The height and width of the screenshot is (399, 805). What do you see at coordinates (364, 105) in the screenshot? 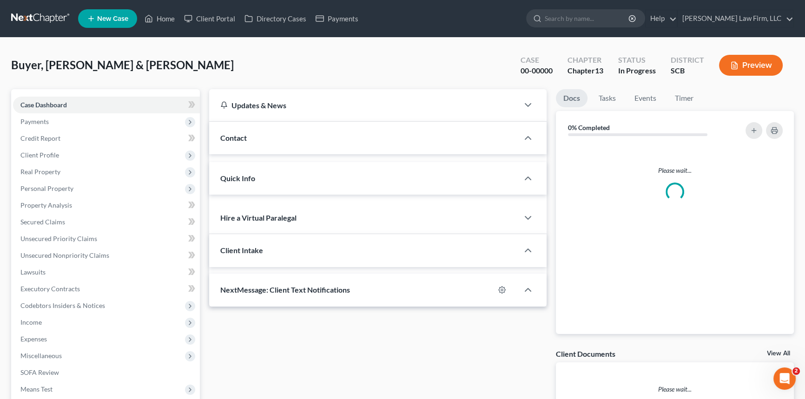
I see `div: Updates & News` at bounding box center [364, 105].